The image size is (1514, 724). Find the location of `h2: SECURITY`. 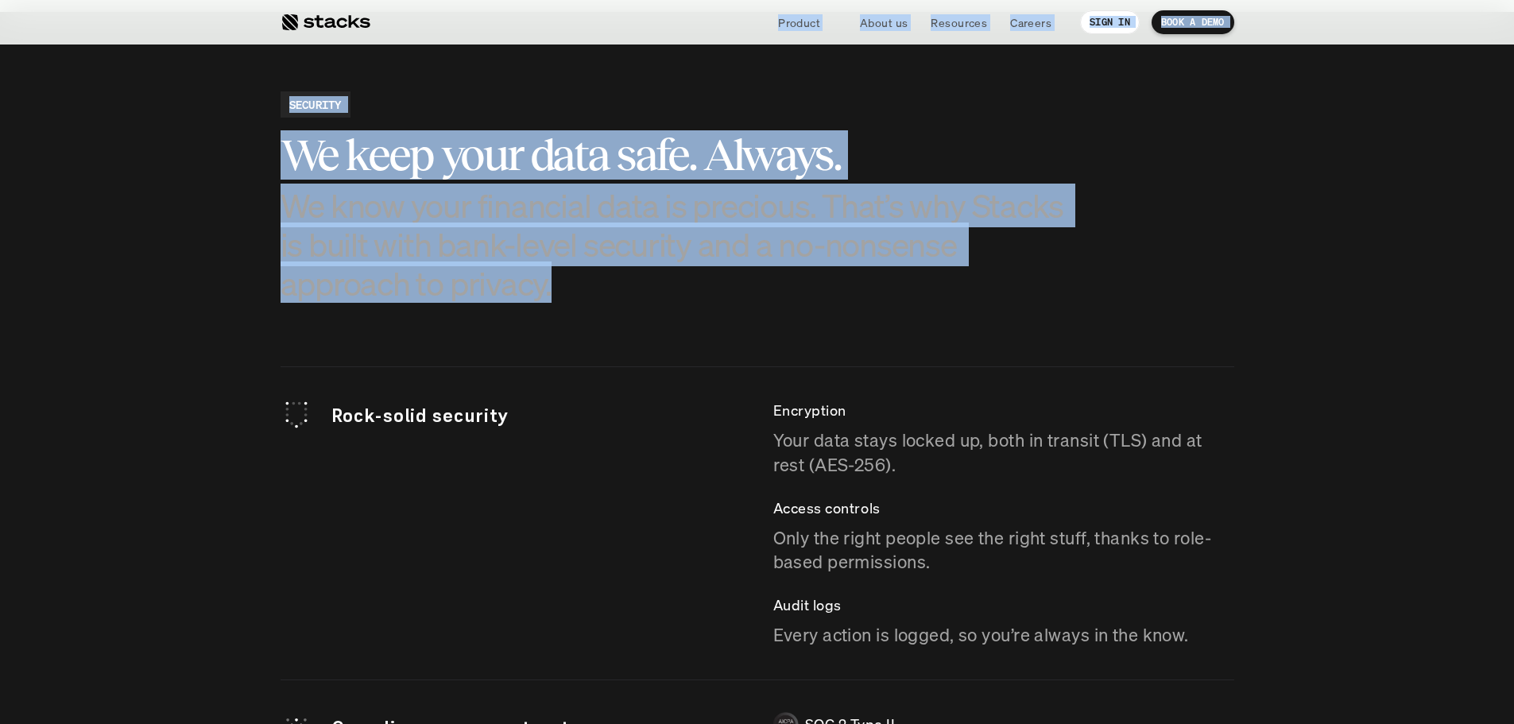

h2: SECURITY is located at coordinates (315, 104).